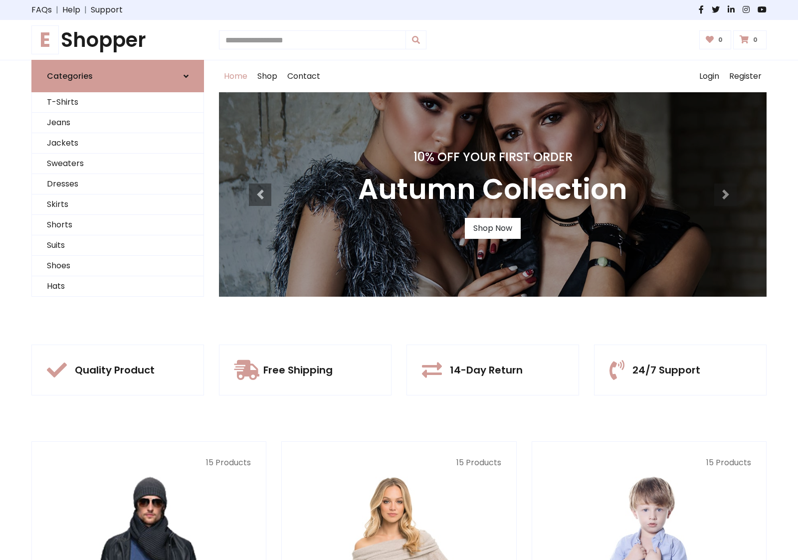 The width and height of the screenshot is (798, 560). Describe the element at coordinates (118, 225) in the screenshot. I see `a: Shorts` at that location.